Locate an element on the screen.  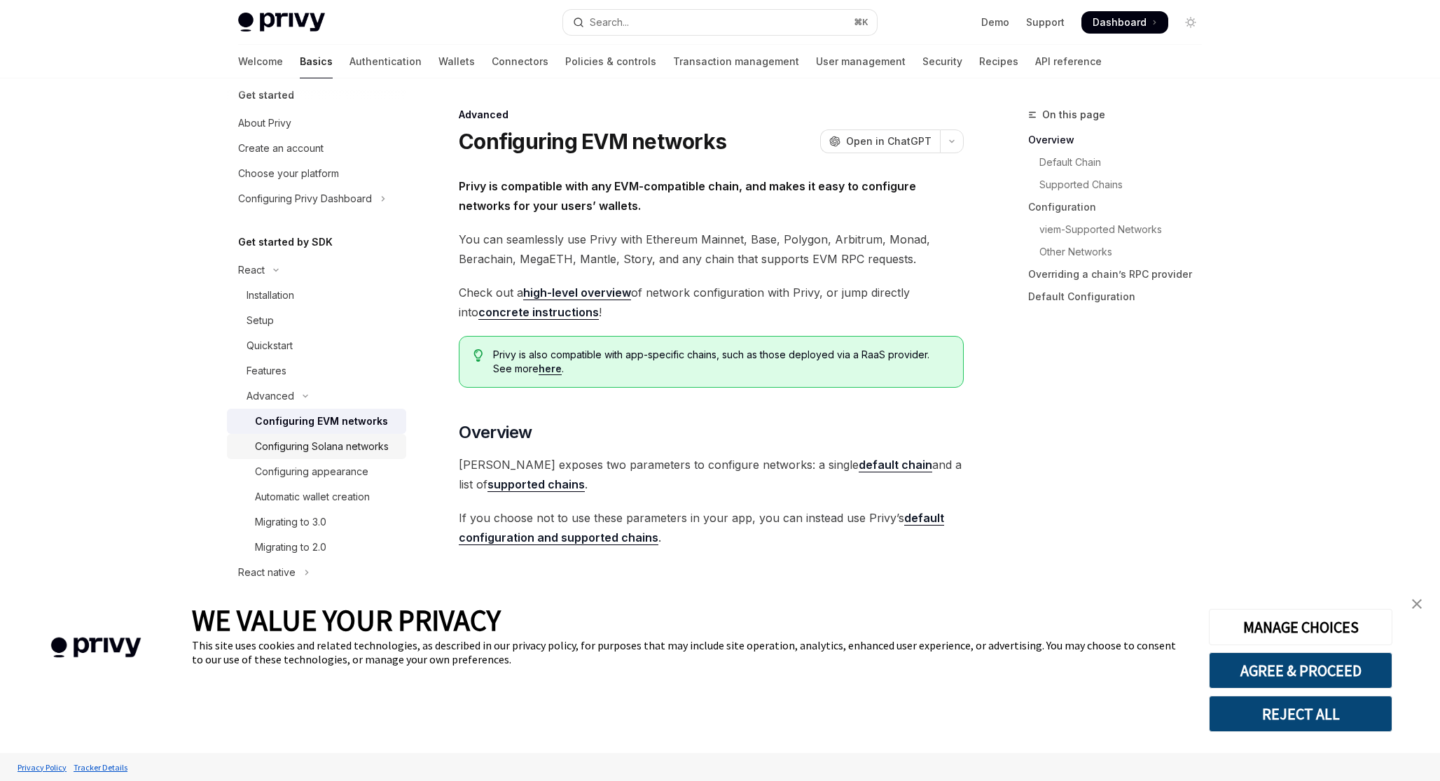
svg: Tip is located at coordinates (478, 356).